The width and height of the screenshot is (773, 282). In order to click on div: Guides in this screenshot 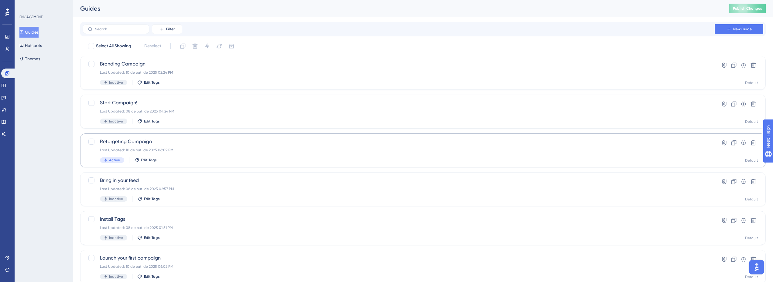, I will do `click(397, 8)`.